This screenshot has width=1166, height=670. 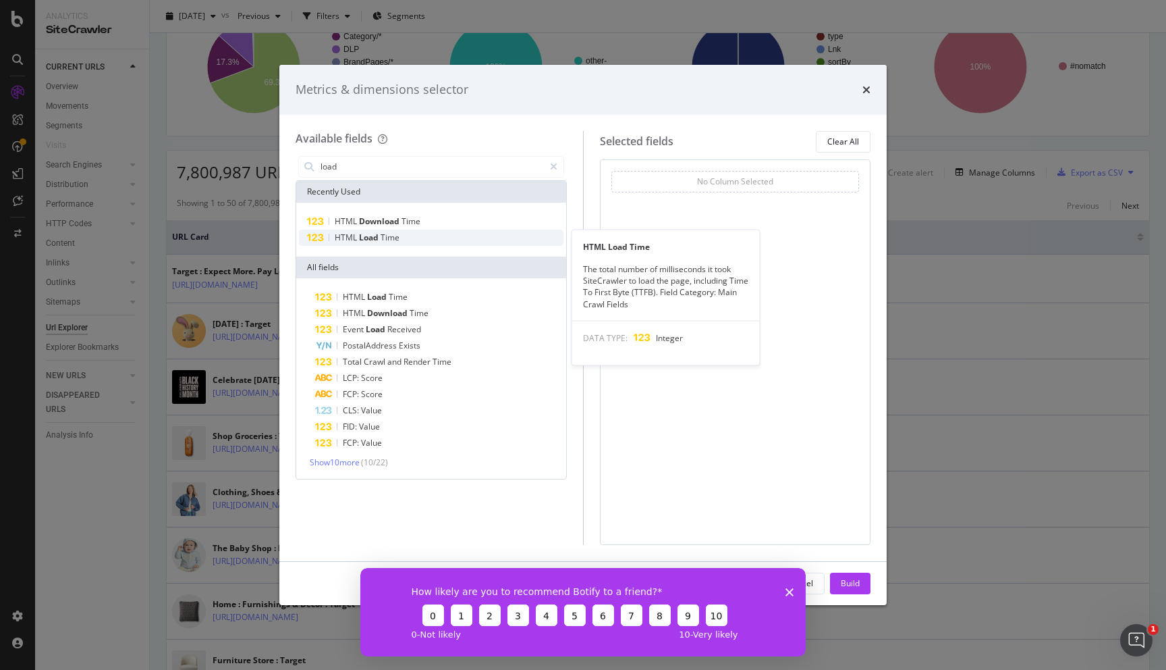 I want to click on span: and, so click(x=396, y=361).